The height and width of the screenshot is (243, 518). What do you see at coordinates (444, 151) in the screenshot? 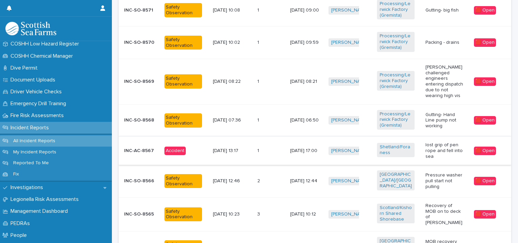
I see `p: lost grip of pen rope and fell into sea` at bounding box center [444, 151].